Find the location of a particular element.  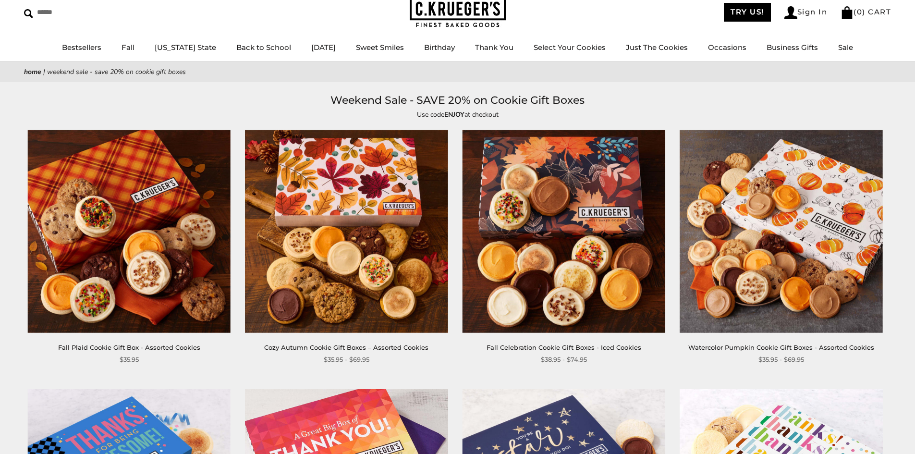

a: Back to School is located at coordinates (264, 47).